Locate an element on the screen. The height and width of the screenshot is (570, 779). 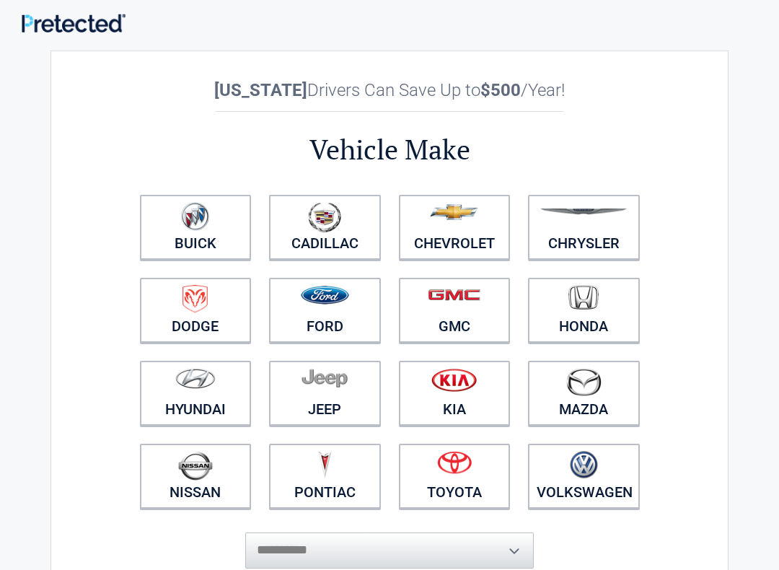
img: chevrolet is located at coordinates (454, 212).